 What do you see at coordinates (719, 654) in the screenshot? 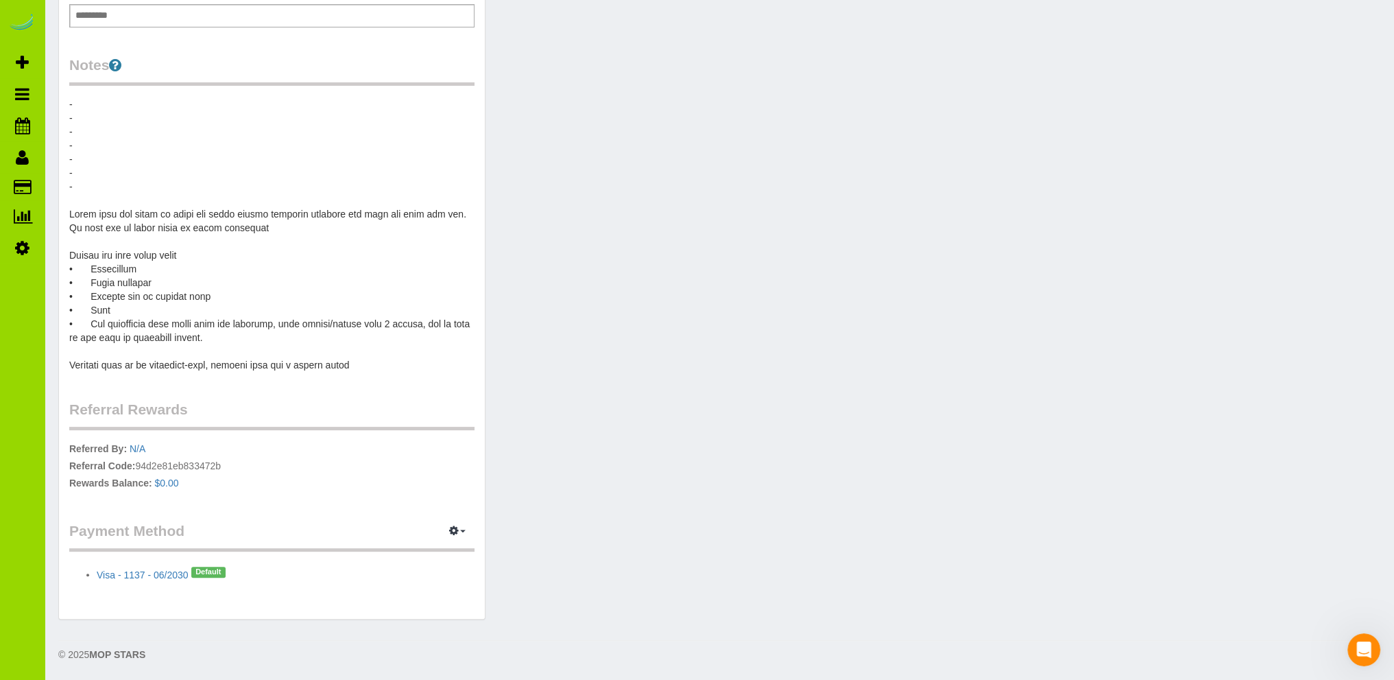
I see `div: © 2025` at bounding box center [719, 654].